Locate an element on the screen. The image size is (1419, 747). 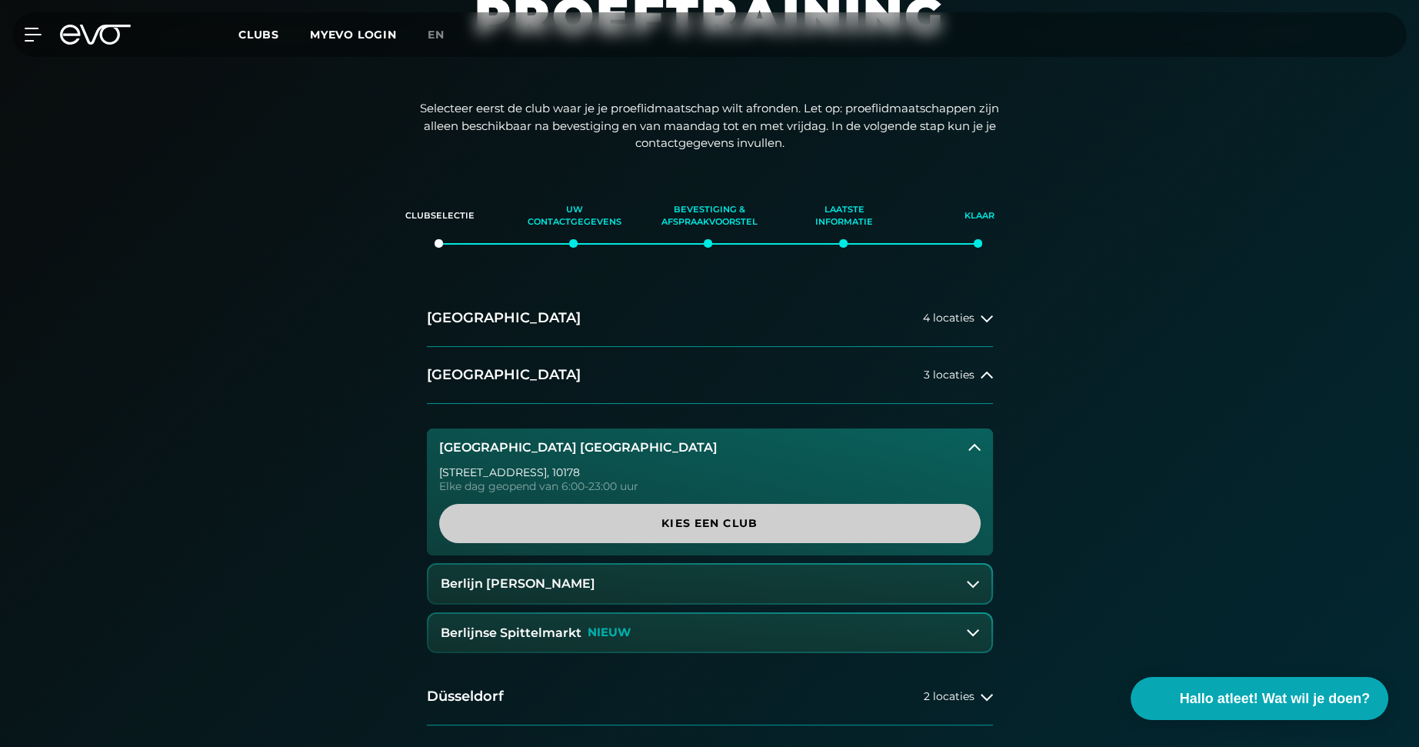
font: Hallo atleet! Wat wil je doen? is located at coordinates (1274, 698).